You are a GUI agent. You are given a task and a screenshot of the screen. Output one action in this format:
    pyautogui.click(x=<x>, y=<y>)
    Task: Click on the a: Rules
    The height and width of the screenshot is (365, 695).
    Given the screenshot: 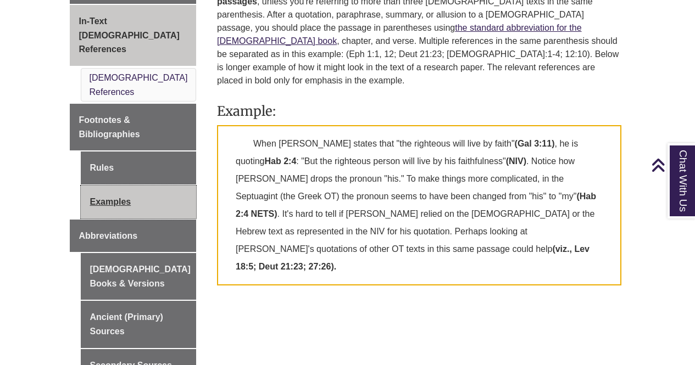 What is the action you would take?
    pyautogui.click(x=138, y=168)
    